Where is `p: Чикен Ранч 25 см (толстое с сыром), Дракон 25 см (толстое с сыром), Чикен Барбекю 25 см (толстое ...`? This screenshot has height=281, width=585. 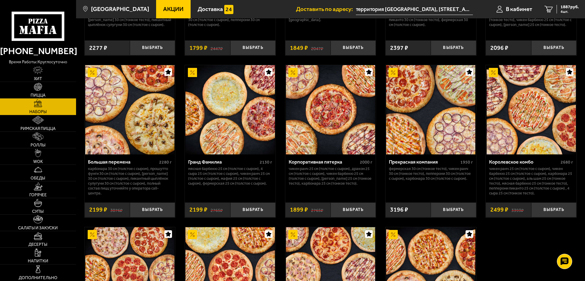
p: Чикен Ранч 25 см (толстое с сыром), Дракон 25 см (толстое с сыром), Чикен Барбекю 25 см (толстое ... is located at coordinates (331, 176).